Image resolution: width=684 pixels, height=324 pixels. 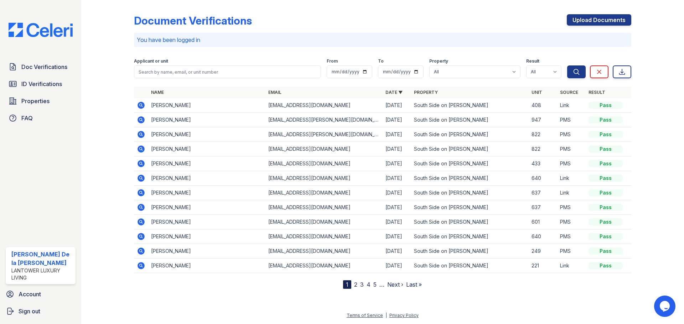 I want to click on label: To, so click(x=381, y=61).